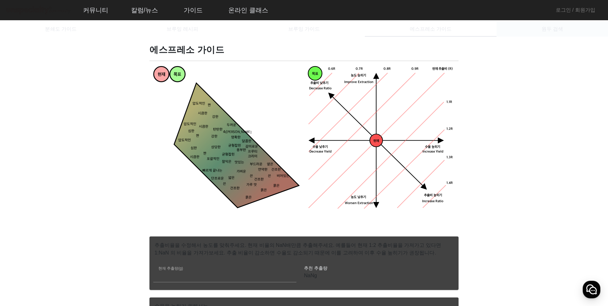  What do you see at coordinates (359, 203) in the screenshot?
I see `tspan: Worsen Extraction` at bounding box center [359, 203].